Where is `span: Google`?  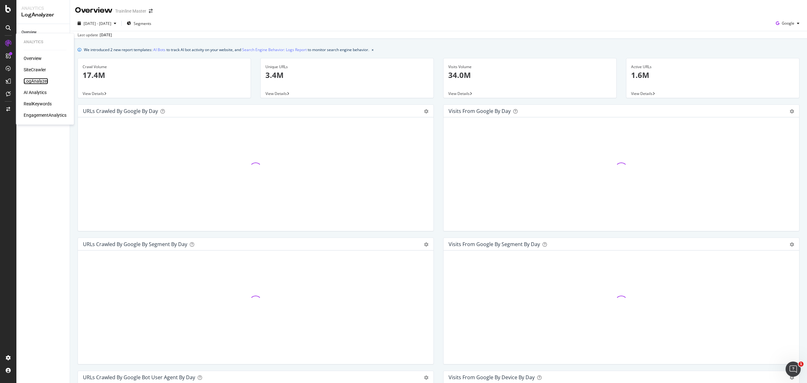
span: Google is located at coordinates (788, 23).